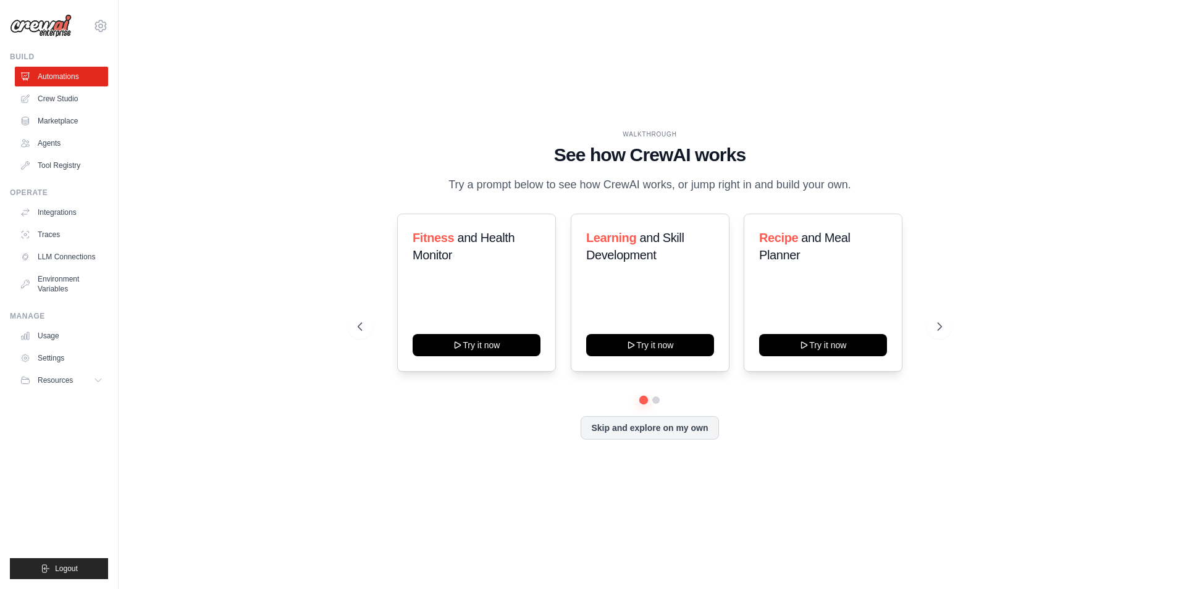  Describe the element at coordinates (611, 238) in the screenshot. I see `span: Learning` at that location.